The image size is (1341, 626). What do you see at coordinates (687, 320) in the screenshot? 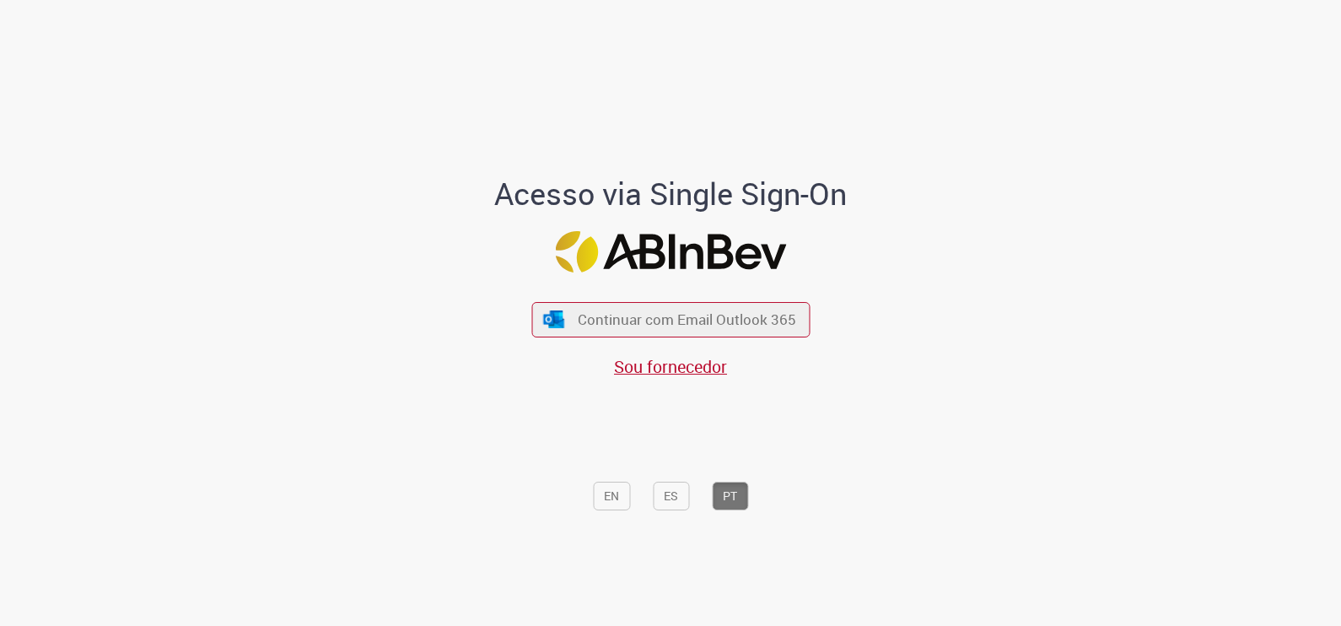
I see `span: Continuar com Email Outlook 365` at bounding box center [687, 320].